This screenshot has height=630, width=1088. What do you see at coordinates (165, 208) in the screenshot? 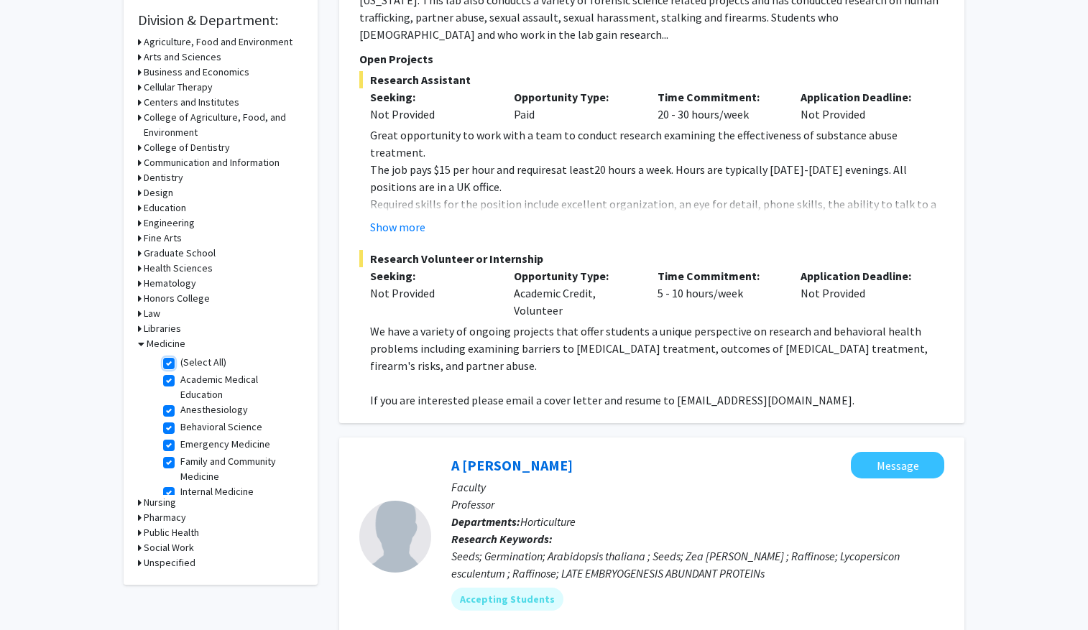
I see `h3: Education` at bounding box center [165, 208].